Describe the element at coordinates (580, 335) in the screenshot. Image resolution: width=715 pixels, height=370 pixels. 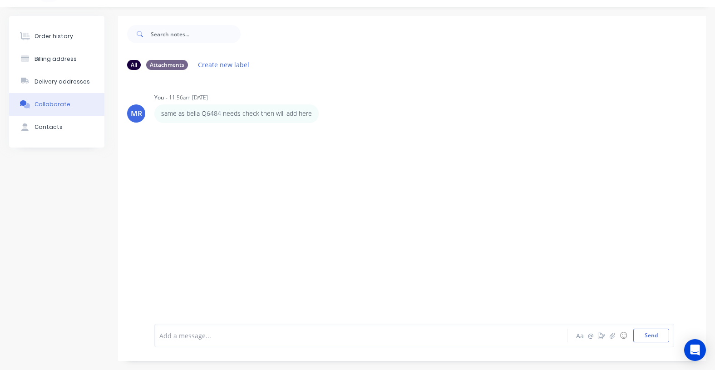
I see `button: Aa` at that location.